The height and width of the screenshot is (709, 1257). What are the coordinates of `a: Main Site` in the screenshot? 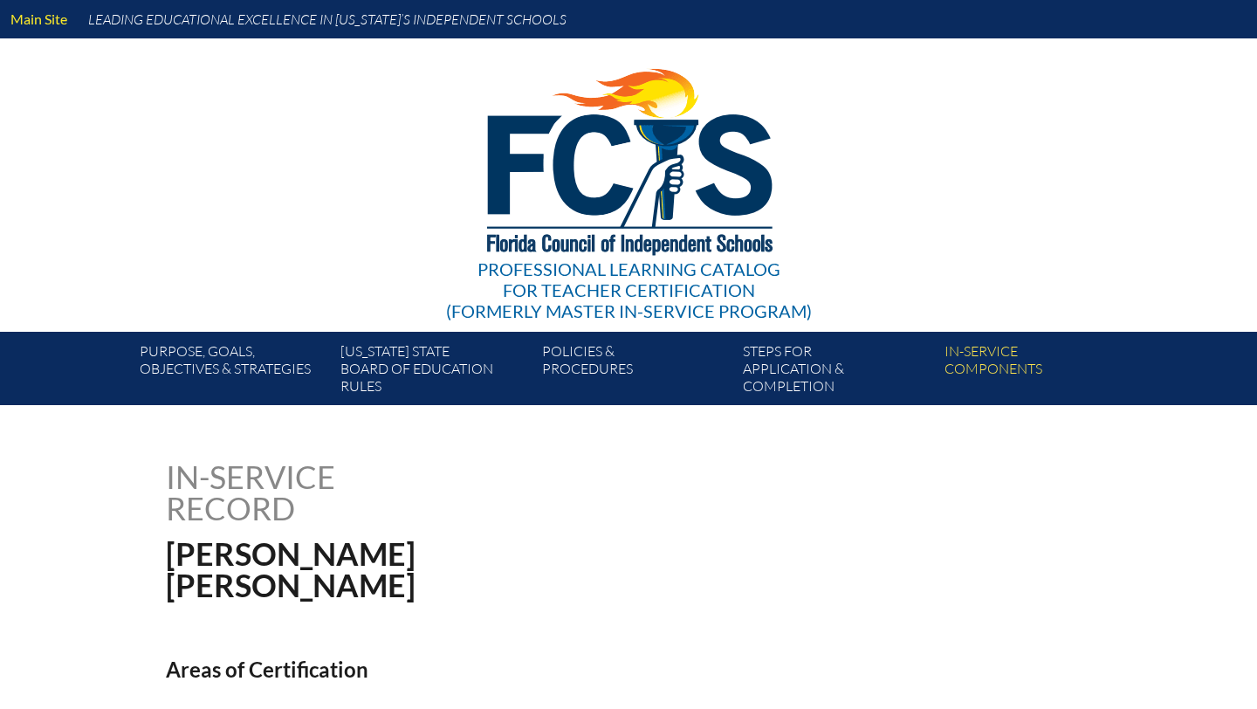 It's located at (38, 18).